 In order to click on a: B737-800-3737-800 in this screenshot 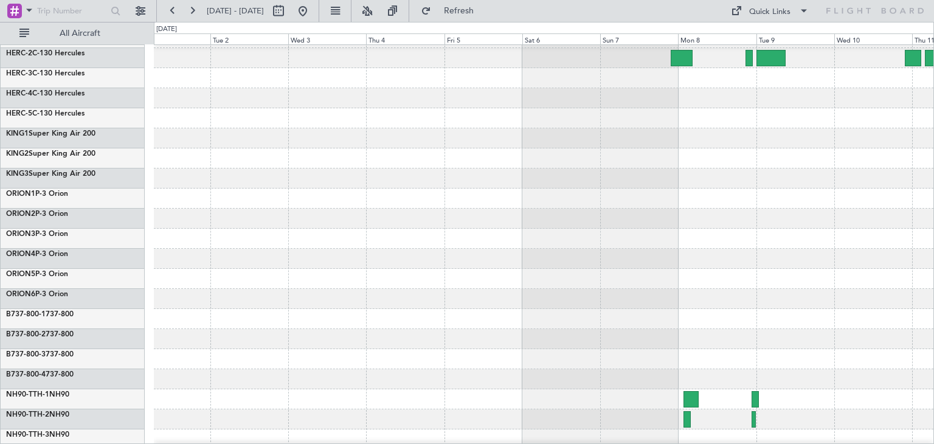, I will do `click(40, 355)`.